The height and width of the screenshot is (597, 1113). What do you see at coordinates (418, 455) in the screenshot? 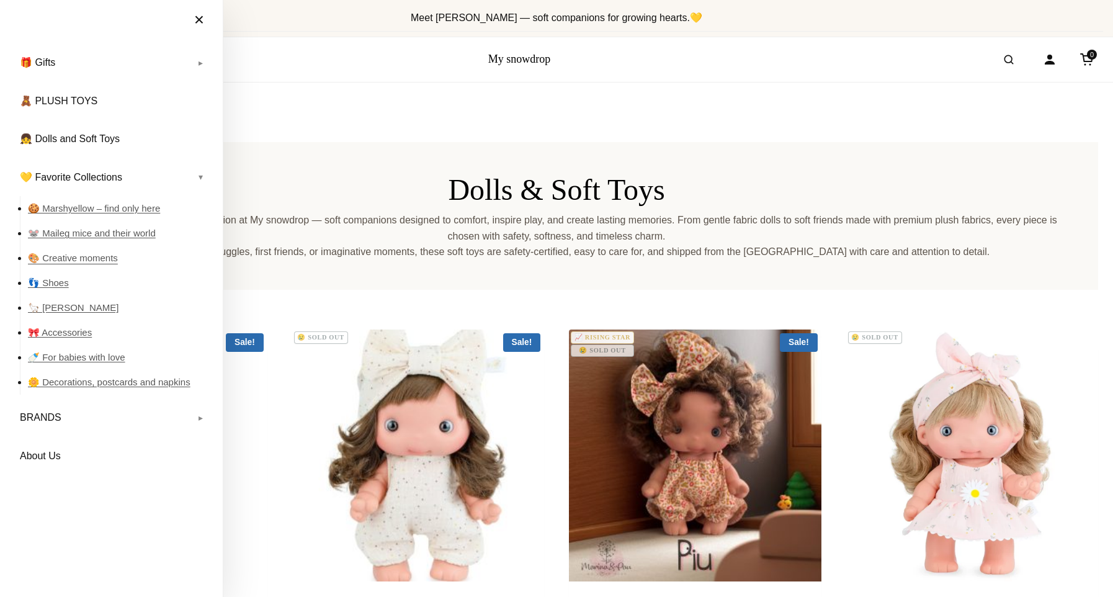
I see `a: Sale! 😢 SOLD OUT` at bounding box center [418, 455].